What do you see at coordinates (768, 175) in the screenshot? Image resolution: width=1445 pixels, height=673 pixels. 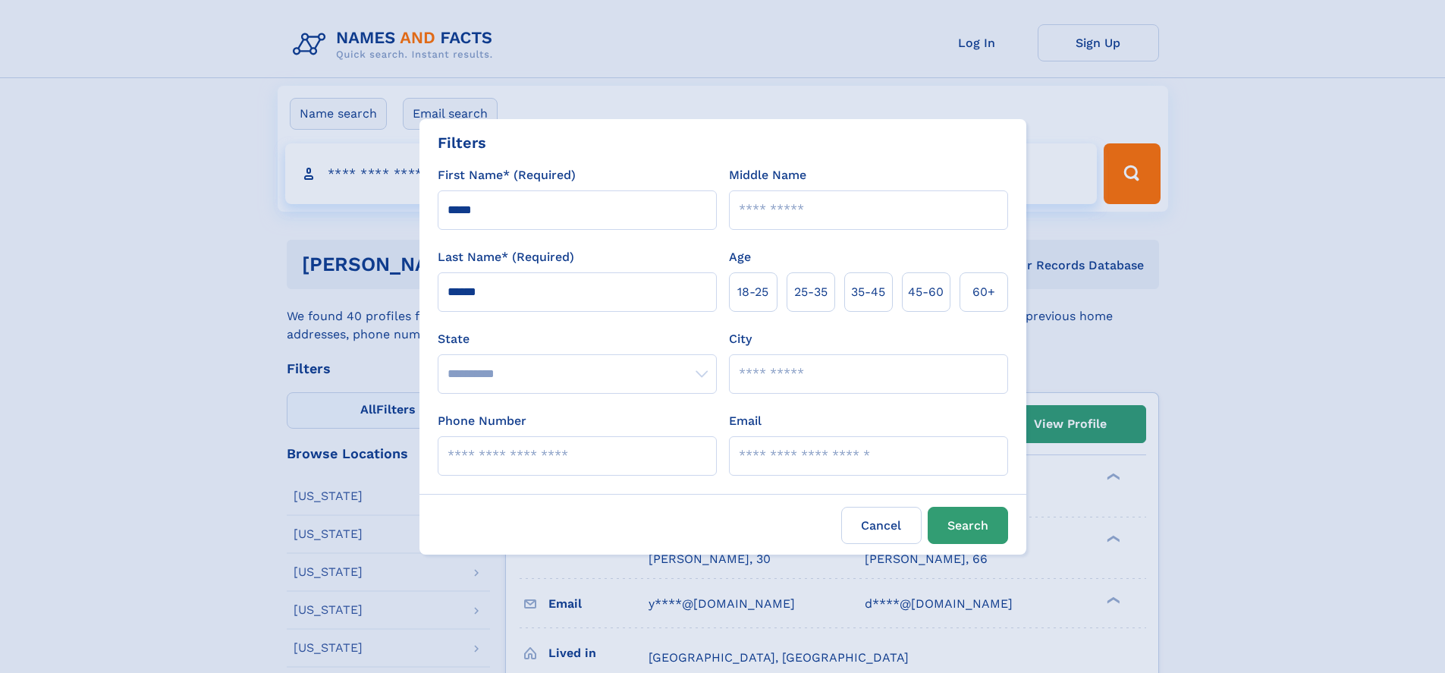 I see `label: Middle Name` at bounding box center [768, 175].